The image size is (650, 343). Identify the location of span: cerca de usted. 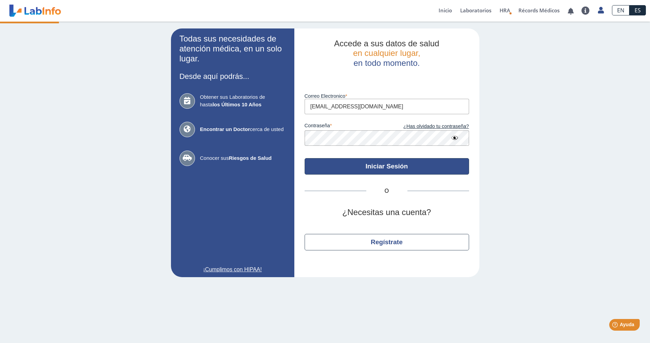
(243, 129).